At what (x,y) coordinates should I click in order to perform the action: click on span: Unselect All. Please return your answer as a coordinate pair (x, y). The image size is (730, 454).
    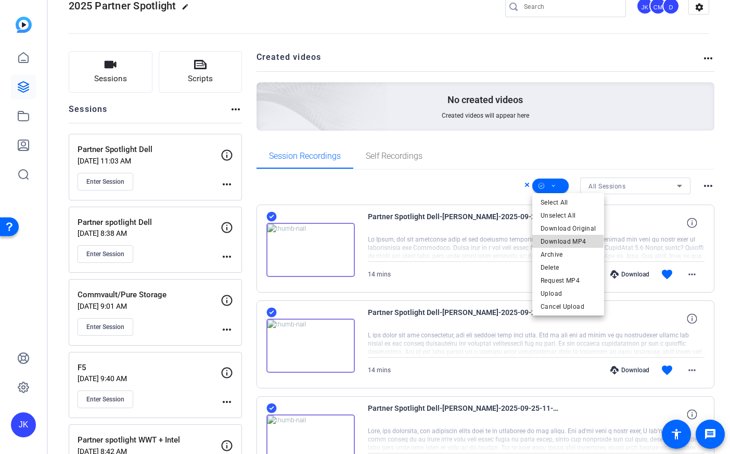
    Looking at the image, I should click on (568, 215).